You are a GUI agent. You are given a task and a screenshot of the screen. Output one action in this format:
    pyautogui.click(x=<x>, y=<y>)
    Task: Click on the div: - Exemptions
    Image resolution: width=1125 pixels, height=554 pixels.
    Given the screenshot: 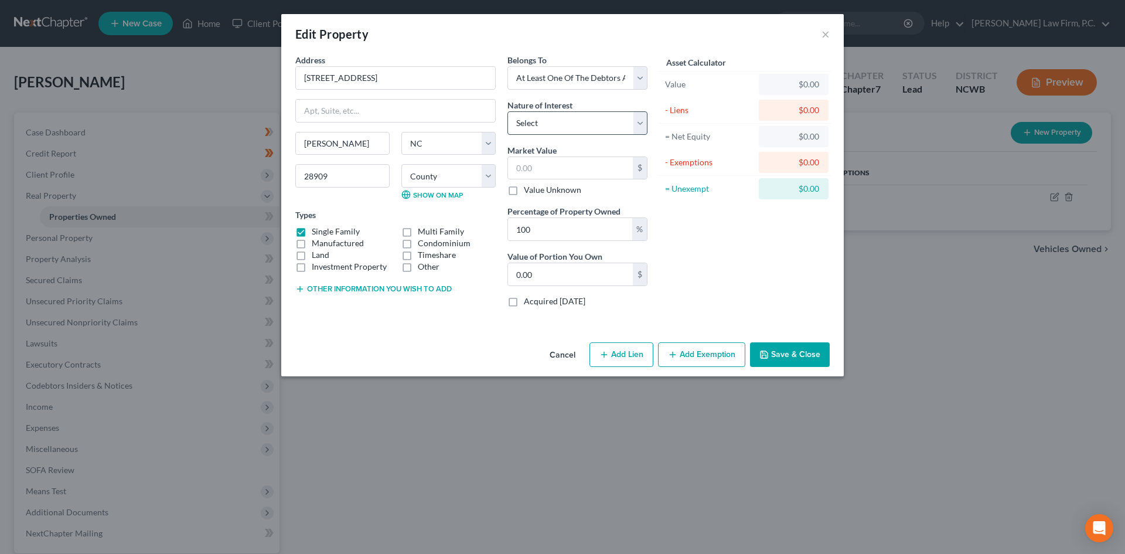 What is the action you would take?
    pyautogui.click(x=709, y=162)
    